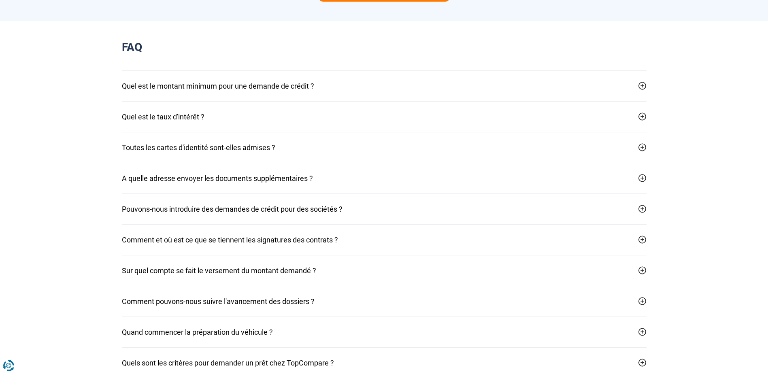 The image size is (768, 374). I want to click on h2: FAQ, so click(384, 47).